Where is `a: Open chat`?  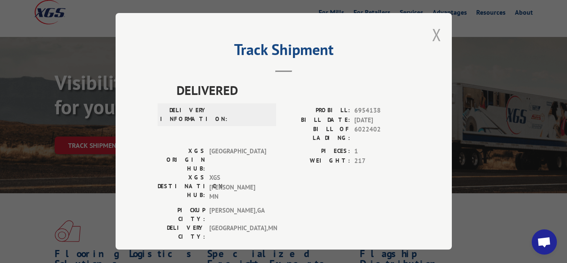
a: Open chat is located at coordinates (544, 242).